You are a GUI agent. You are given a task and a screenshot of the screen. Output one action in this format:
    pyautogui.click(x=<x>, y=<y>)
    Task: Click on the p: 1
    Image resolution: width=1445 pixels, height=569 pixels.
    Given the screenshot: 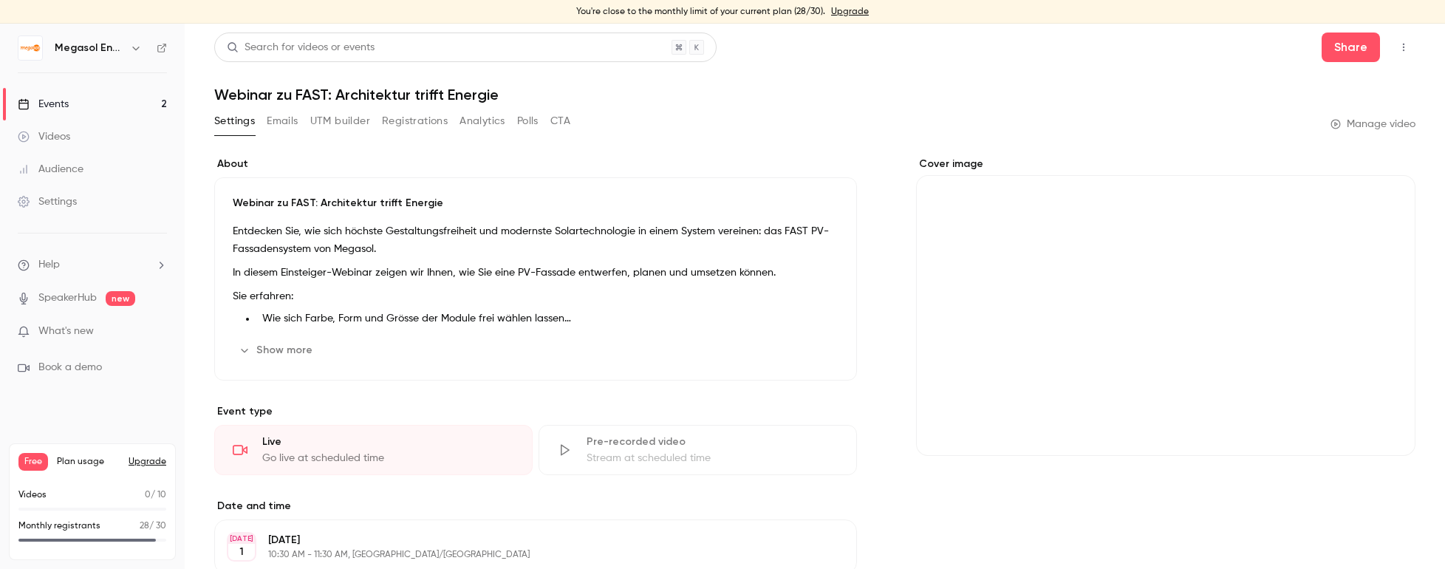 What is the action you would take?
    pyautogui.click(x=242, y=552)
    